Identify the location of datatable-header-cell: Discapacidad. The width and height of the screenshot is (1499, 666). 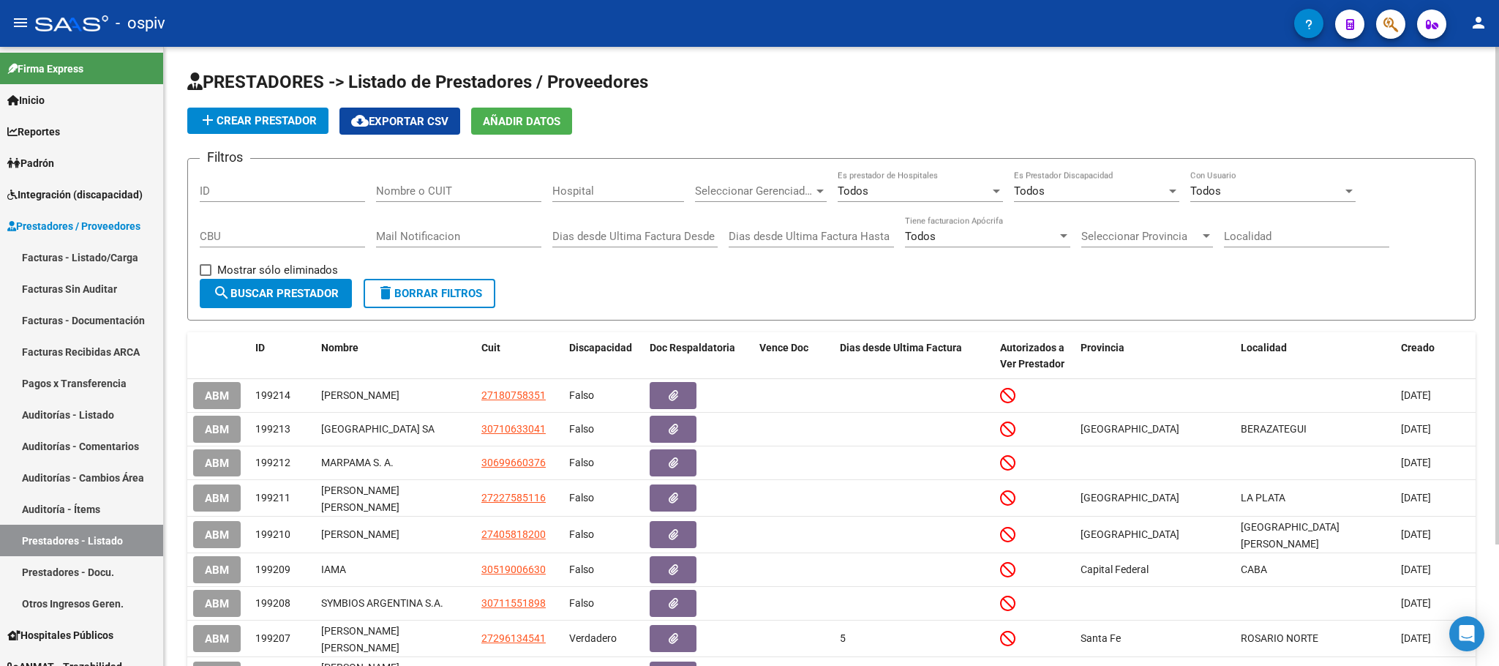
(604, 356).